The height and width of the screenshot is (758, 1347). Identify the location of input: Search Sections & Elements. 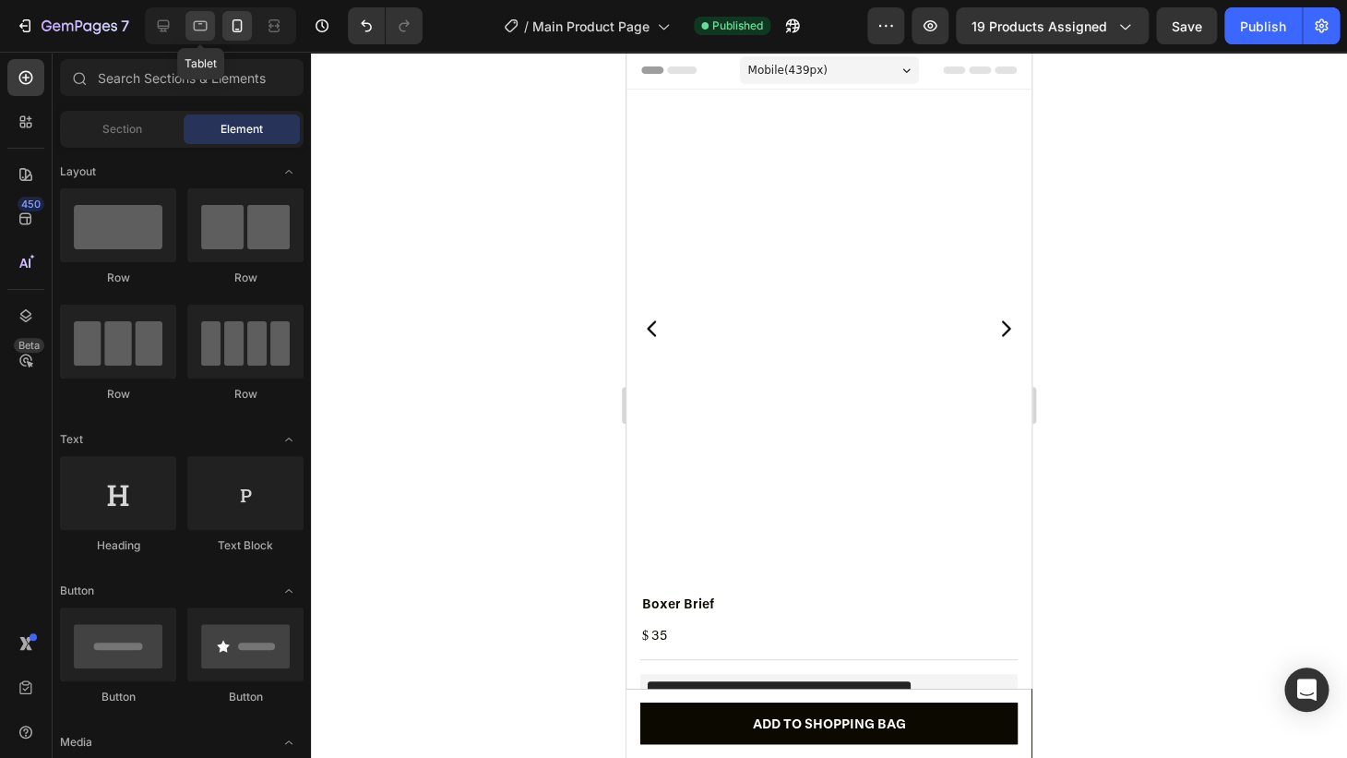
(182, 78).